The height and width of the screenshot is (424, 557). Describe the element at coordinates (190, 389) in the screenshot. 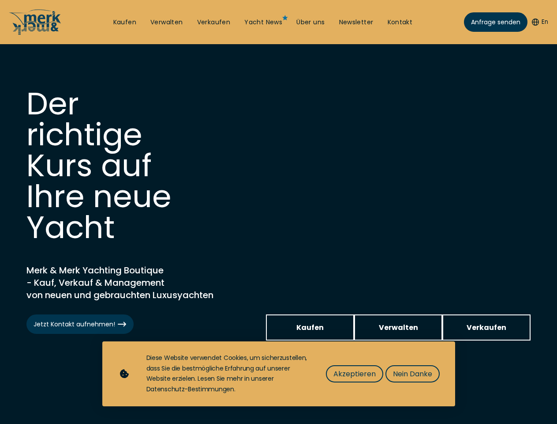

I see `a: Datenschutz-Bestimmungen` at that location.